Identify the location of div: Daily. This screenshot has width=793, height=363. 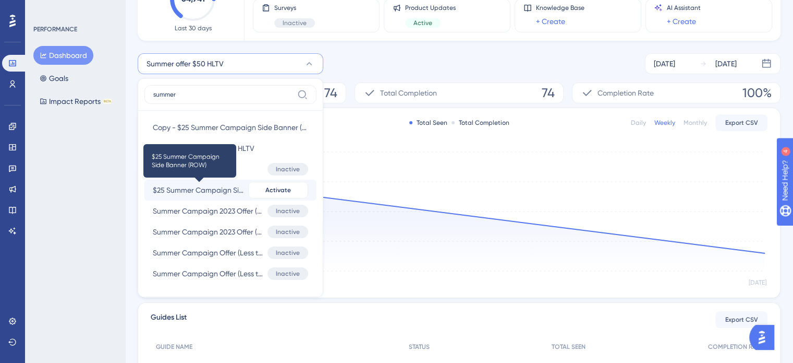
(638, 123).